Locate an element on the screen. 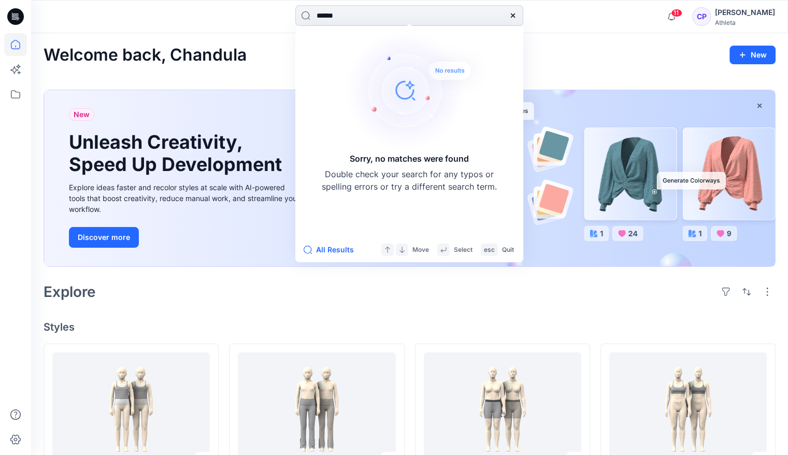 This screenshot has height=455, width=788. span: New is located at coordinates (81, 114).